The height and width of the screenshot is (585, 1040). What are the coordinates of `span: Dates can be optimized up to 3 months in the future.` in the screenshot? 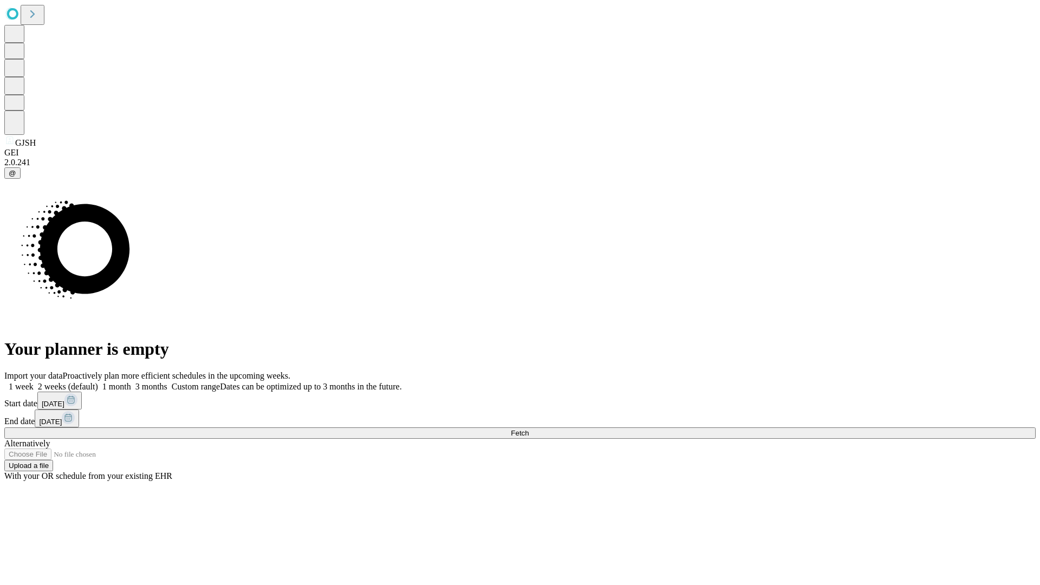 It's located at (310, 386).